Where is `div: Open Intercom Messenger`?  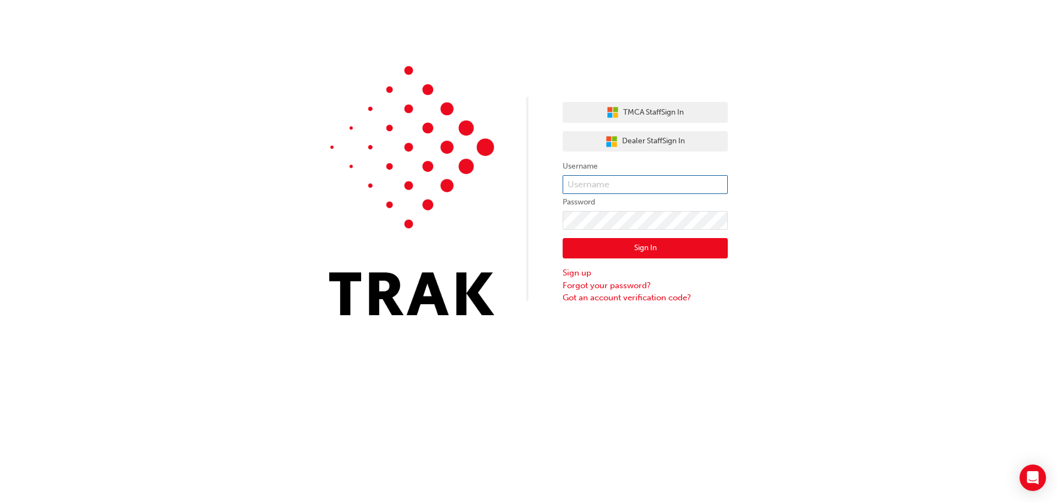 div: Open Intercom Messenger is located at coordinates (1033, 477).